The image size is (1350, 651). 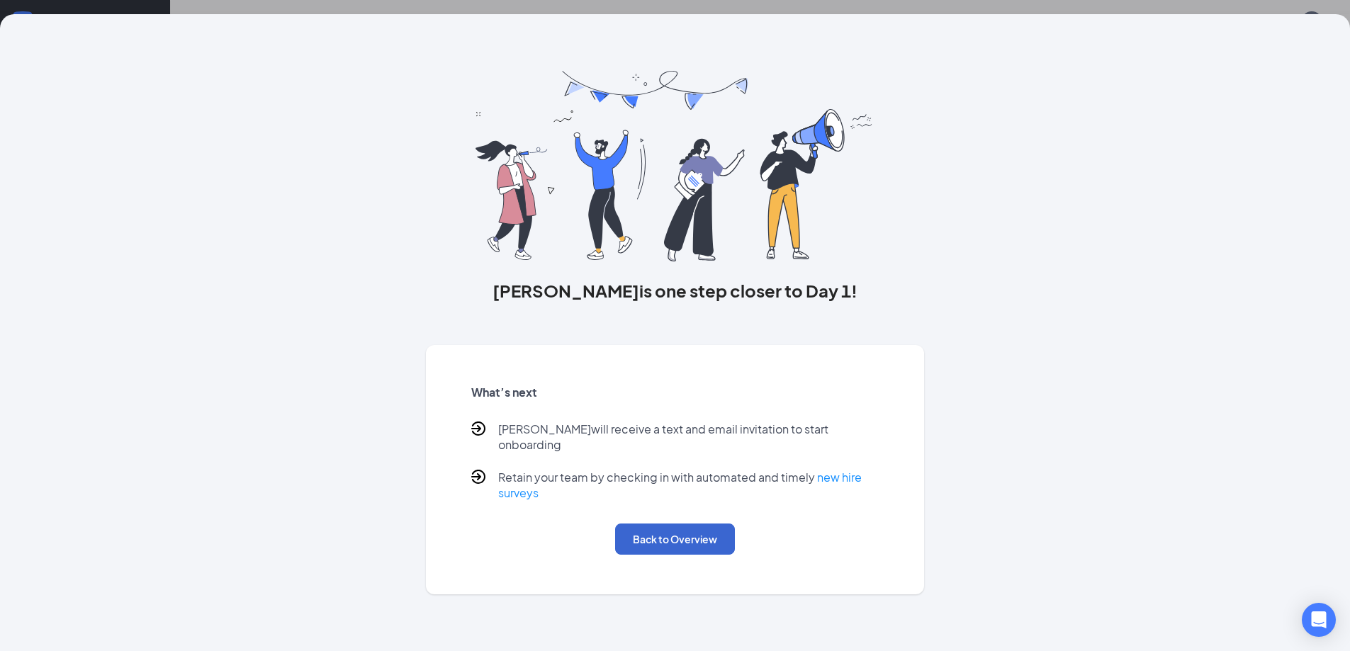 I want to click on img: you are all set, so click(x=675, y=166).